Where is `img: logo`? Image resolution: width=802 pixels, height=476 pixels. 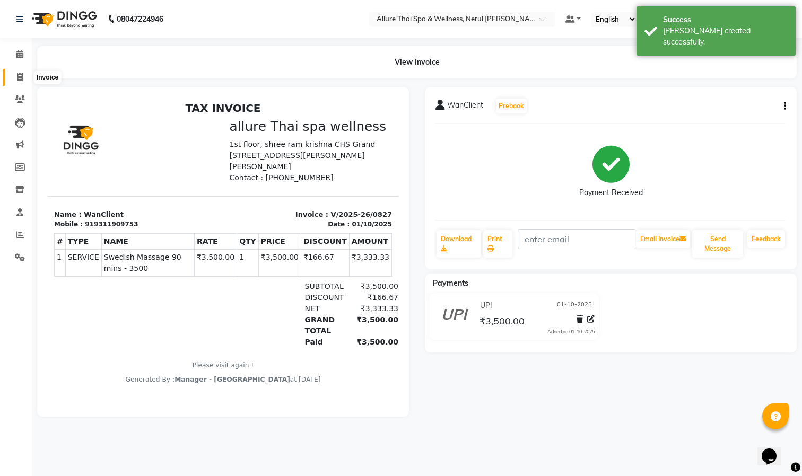
img: logo is located at coordinates (63, 19).